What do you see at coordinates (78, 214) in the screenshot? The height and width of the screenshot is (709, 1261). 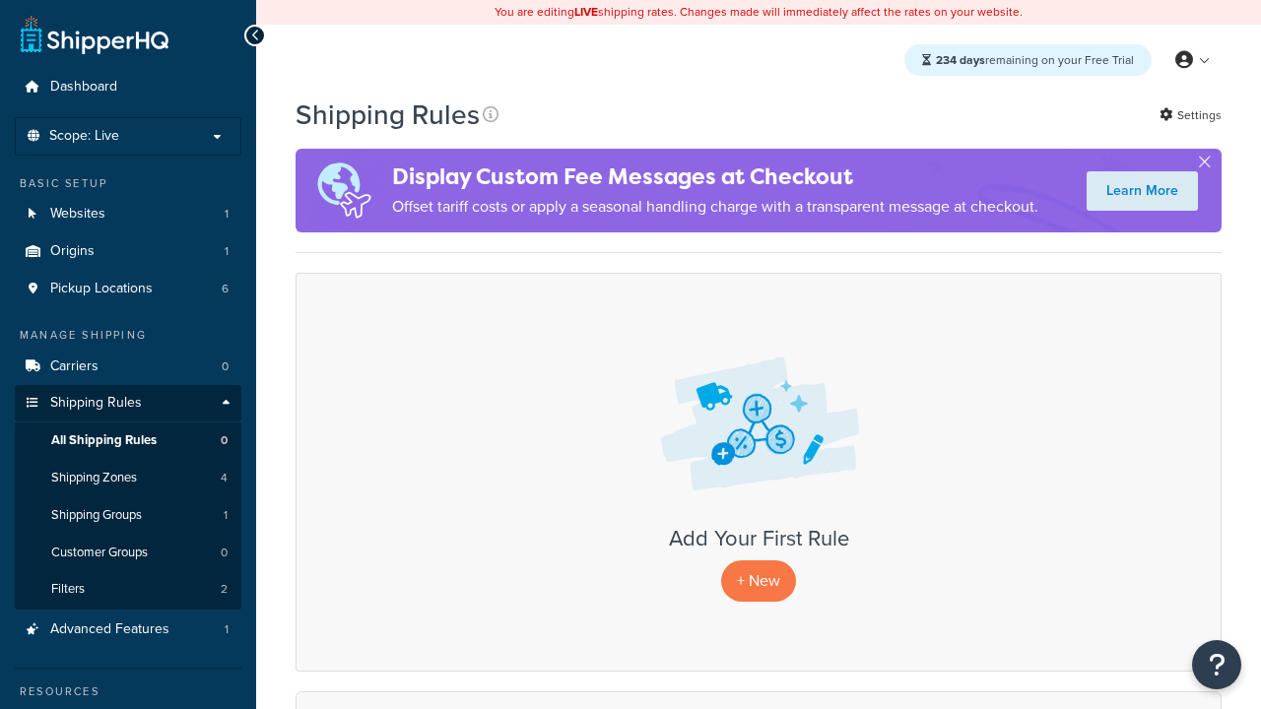 I see `span: Websites` at bounding box center [78, 214].